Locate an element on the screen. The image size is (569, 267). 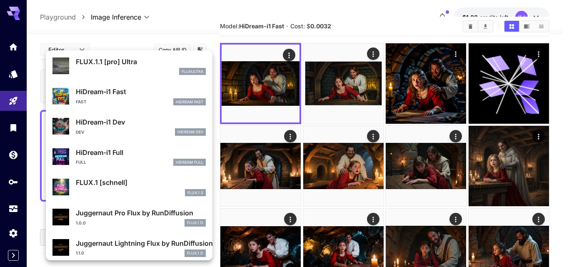
div: HiDream-i1 FastFastHiDream Fast is located at coordinates (129, 96).